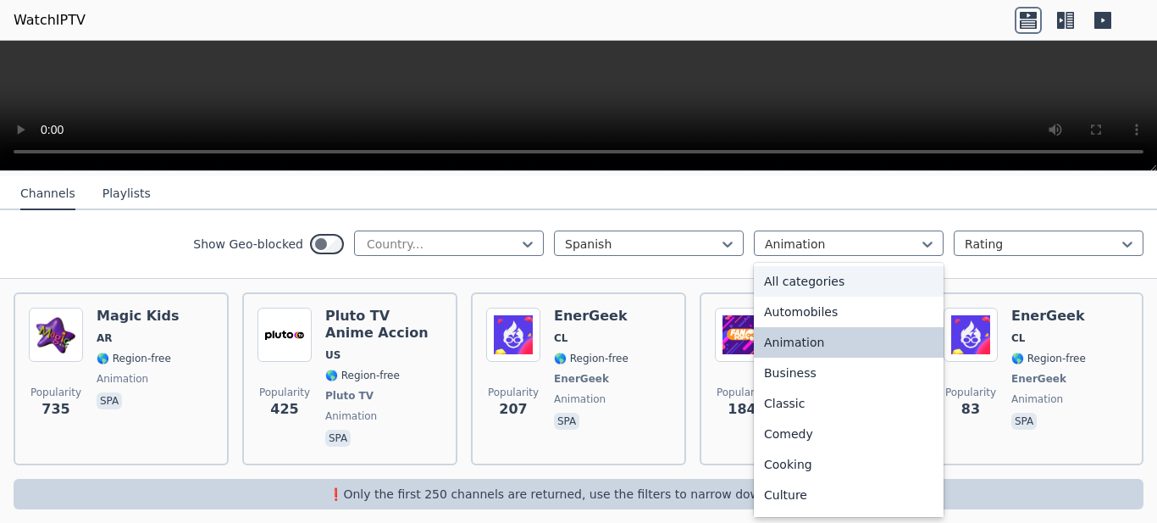 This screenshot has width=1157, height=523. What do you see at coordinates (579, 494) in the screenshot?
I see `p: ❗️Only the first 250 channels are returned, use the filters to narrow down channels.` at bounding box center [579, 494].